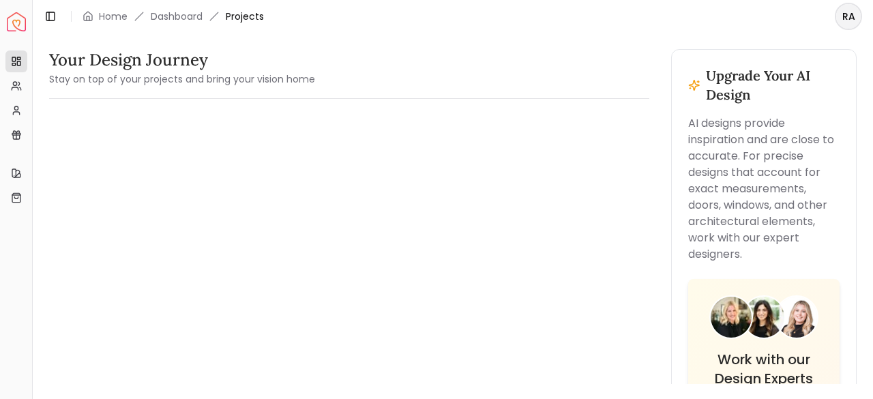 The image size is (873, 399). What do you see at coordinates (764, 369) in the screenshot?
I see `h4: Work with our Design Experts` at bounding box center [764, 369].